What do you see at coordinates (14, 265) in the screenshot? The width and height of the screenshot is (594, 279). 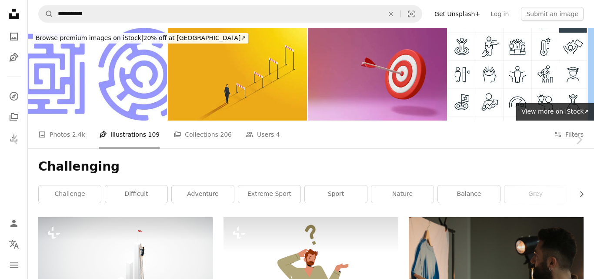 I see `button: Menu` at bounding box center [14, 265].